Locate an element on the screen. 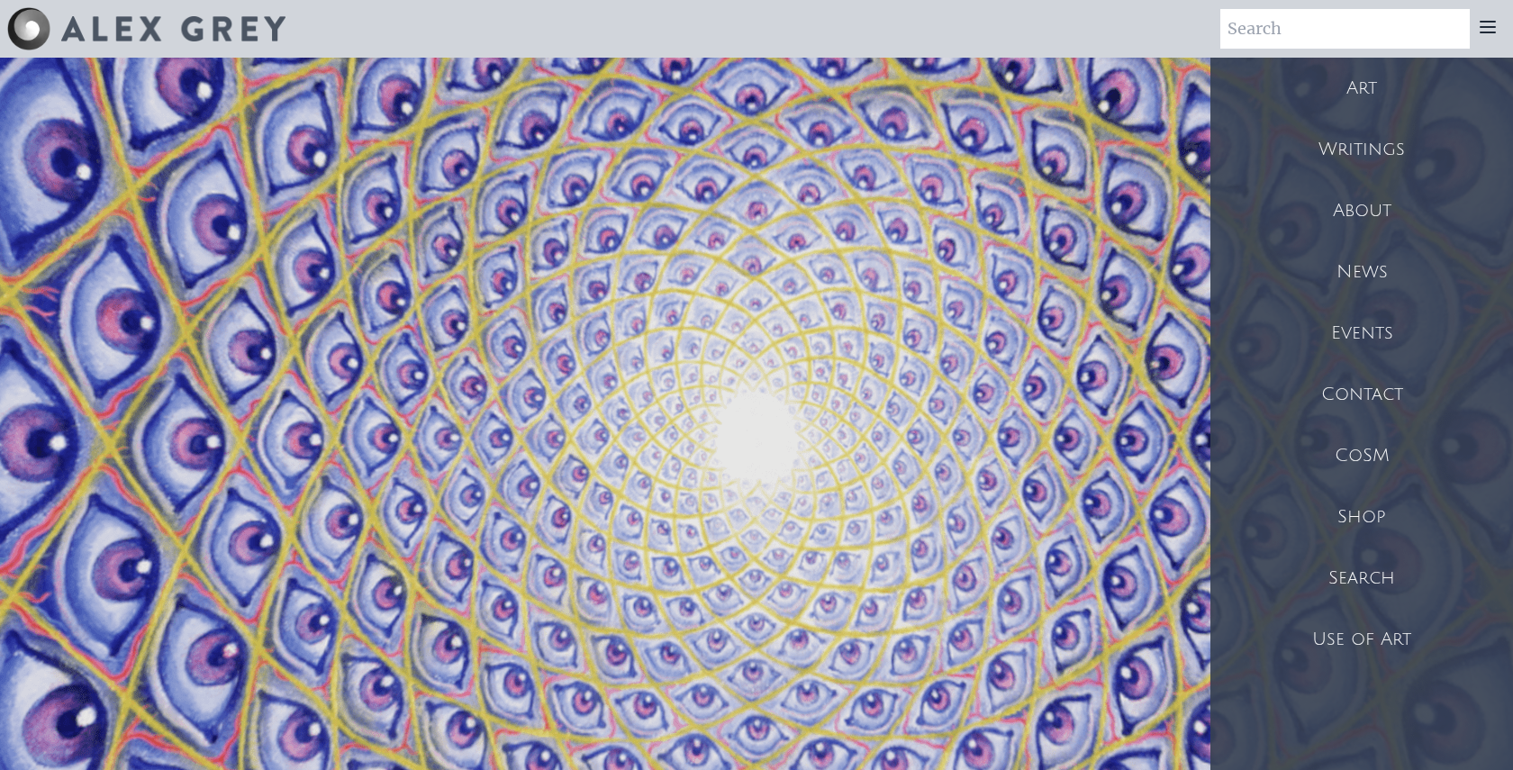  a: CoSM is located at coordinates (1362, 456).